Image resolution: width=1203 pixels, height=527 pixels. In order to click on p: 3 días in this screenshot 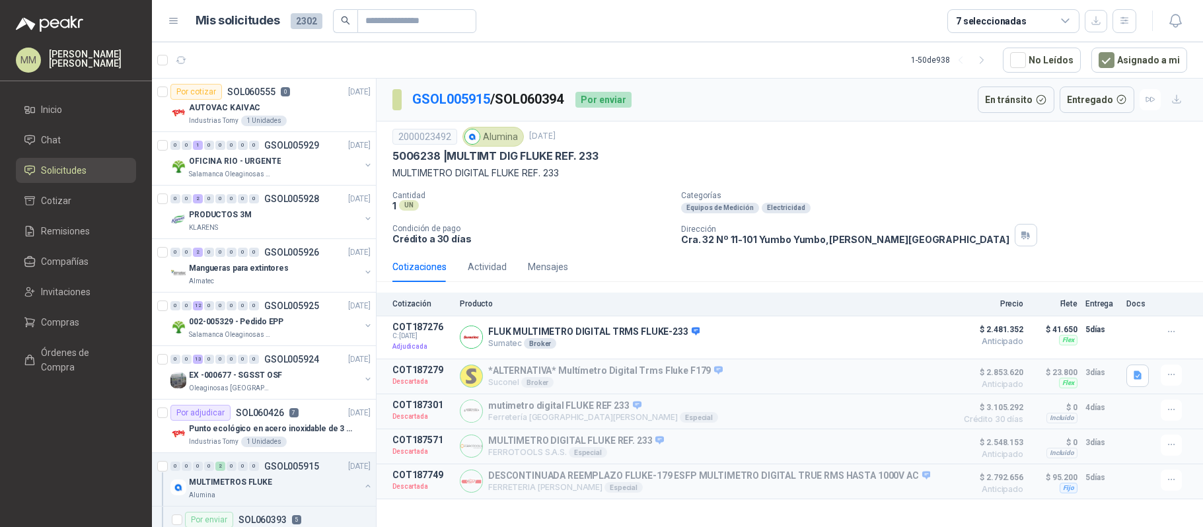, I will do `click(1102, 443)`.